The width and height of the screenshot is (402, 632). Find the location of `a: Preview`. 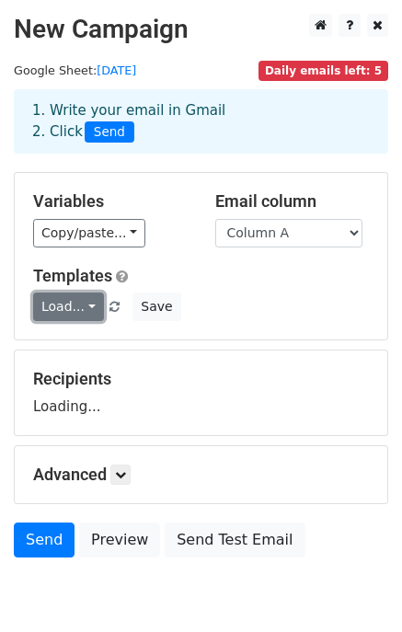

a: Preview is located at coordinates (120, 540).